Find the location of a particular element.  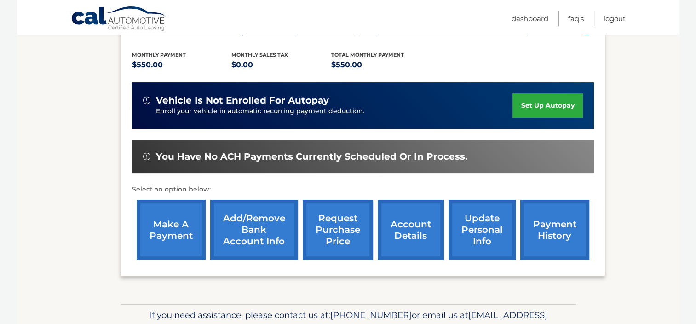

span: Monthly sales Tax is located at coordinates (260, 55).